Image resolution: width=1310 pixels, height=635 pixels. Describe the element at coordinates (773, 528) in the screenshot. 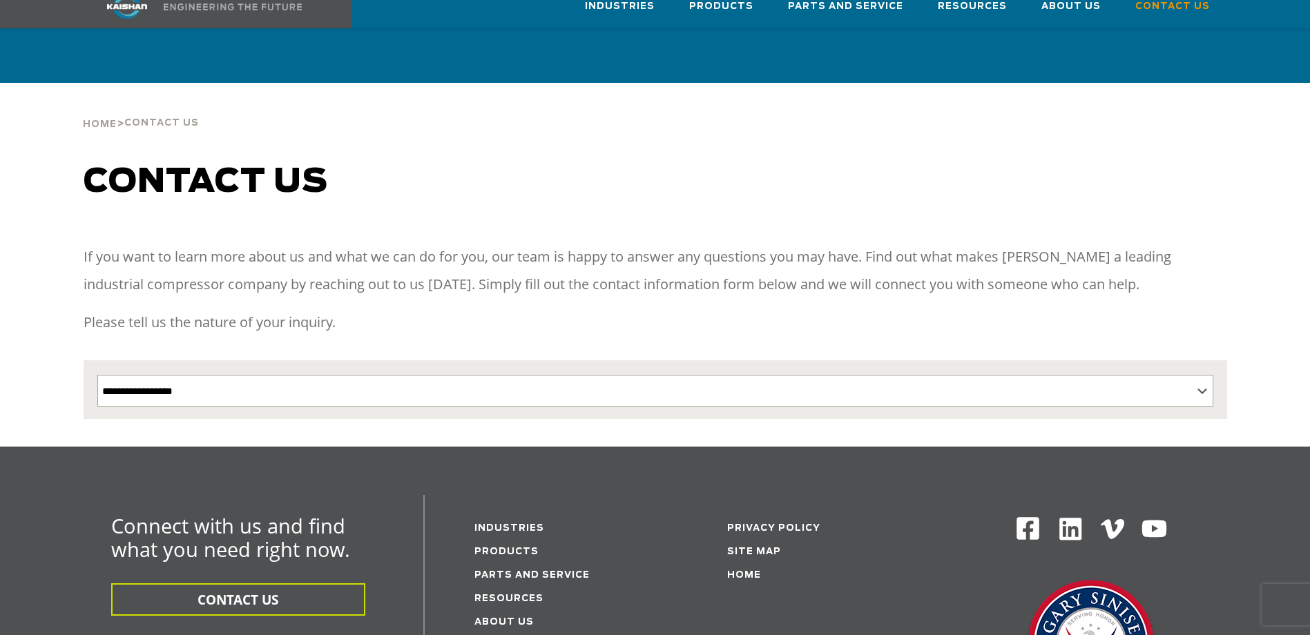

I see `a: Privacy Policy` at that location.